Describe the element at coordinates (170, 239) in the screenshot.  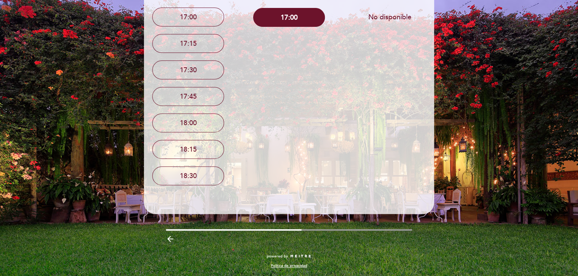
I see `i: arrow_backward` at that location.